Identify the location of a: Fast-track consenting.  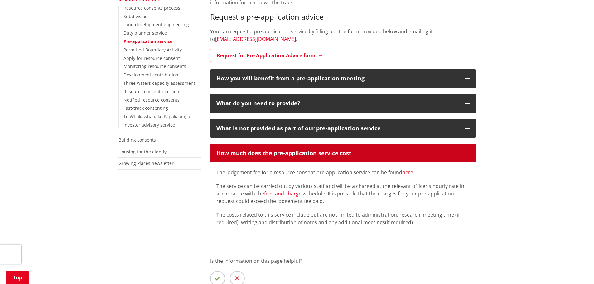
(146, 108).